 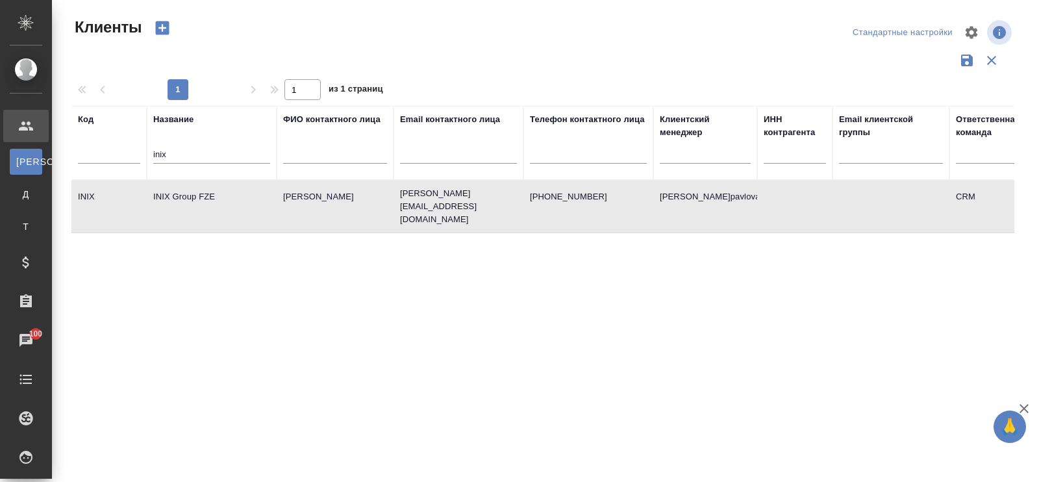 What do you see at coordinates (26, 227) in the screenshot?
I see `a: Т` at bounding box center [26, 227].